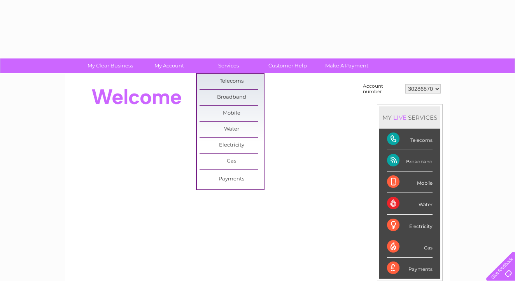 This screenshot has width=515, height=281. What do you see at coordinates (231, 97) in the screenshot?
I see `a: Broadband` at bounding box center [231, 97].